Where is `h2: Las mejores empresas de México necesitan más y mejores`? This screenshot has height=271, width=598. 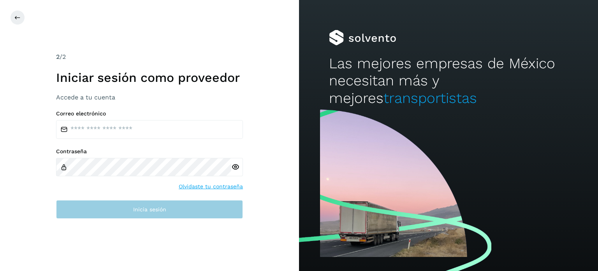 h2: Las mejores empresas de México necesitan más y mejores is located at coordinates (448, 81).